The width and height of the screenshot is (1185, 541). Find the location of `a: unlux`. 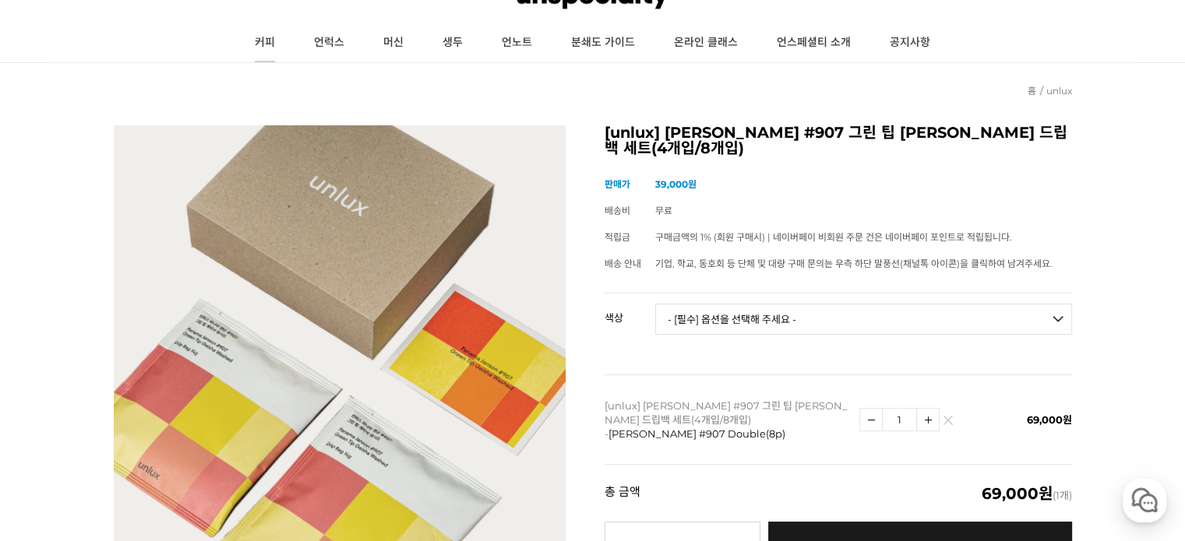

a: unlux is located at coordinates (1059, 90).